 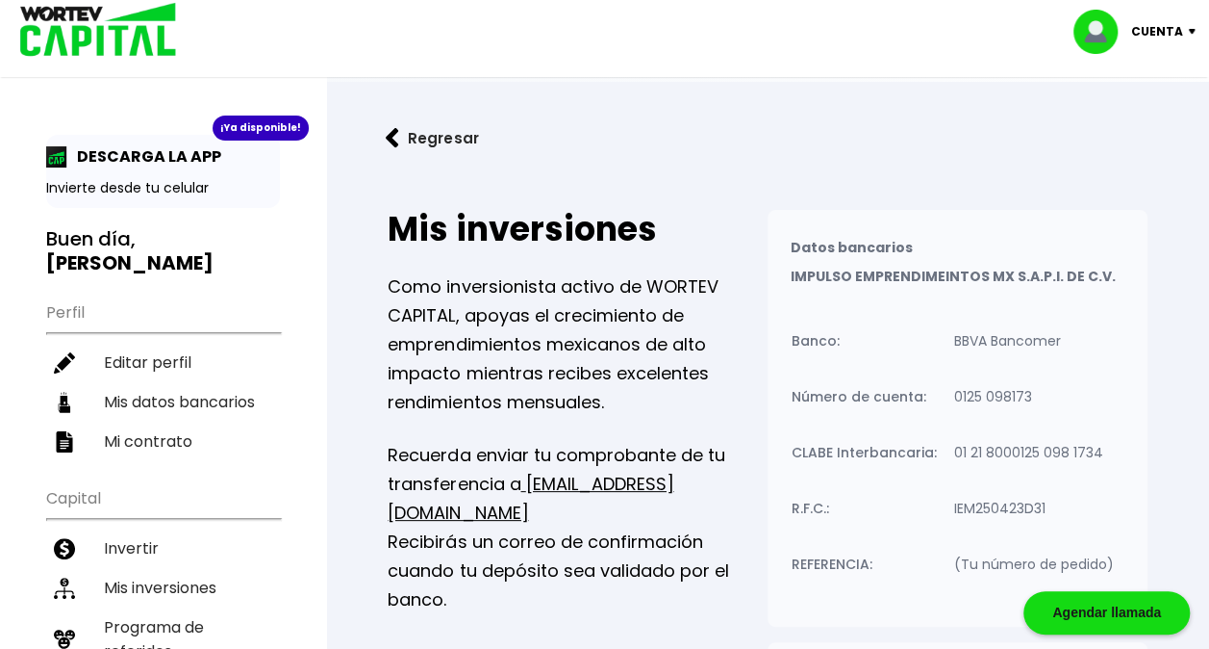 What do you see at coordinates (163, 362) in the screenshot?
I see `a: Editar perfil` at bounding box center [163, 362].